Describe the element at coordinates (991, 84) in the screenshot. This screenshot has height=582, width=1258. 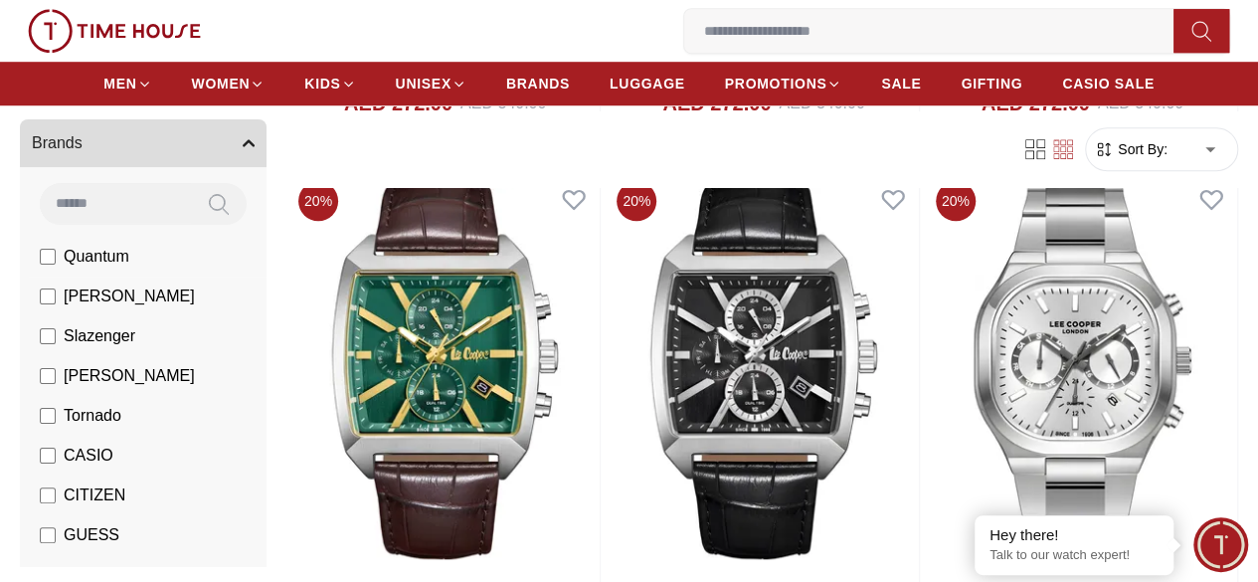
I see `span: GIFTING` at that location.